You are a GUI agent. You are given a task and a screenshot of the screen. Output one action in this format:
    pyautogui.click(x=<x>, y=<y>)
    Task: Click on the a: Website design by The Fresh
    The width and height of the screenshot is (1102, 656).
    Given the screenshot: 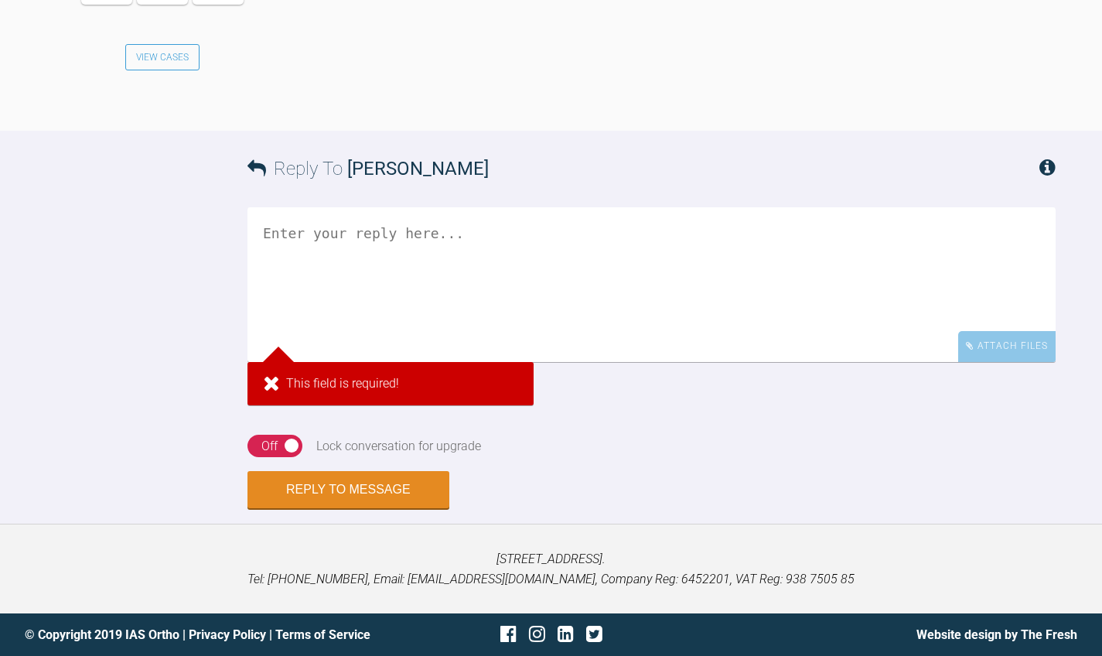 What is the action you would take?
    pyautogui.click(x=996, y=634)
    